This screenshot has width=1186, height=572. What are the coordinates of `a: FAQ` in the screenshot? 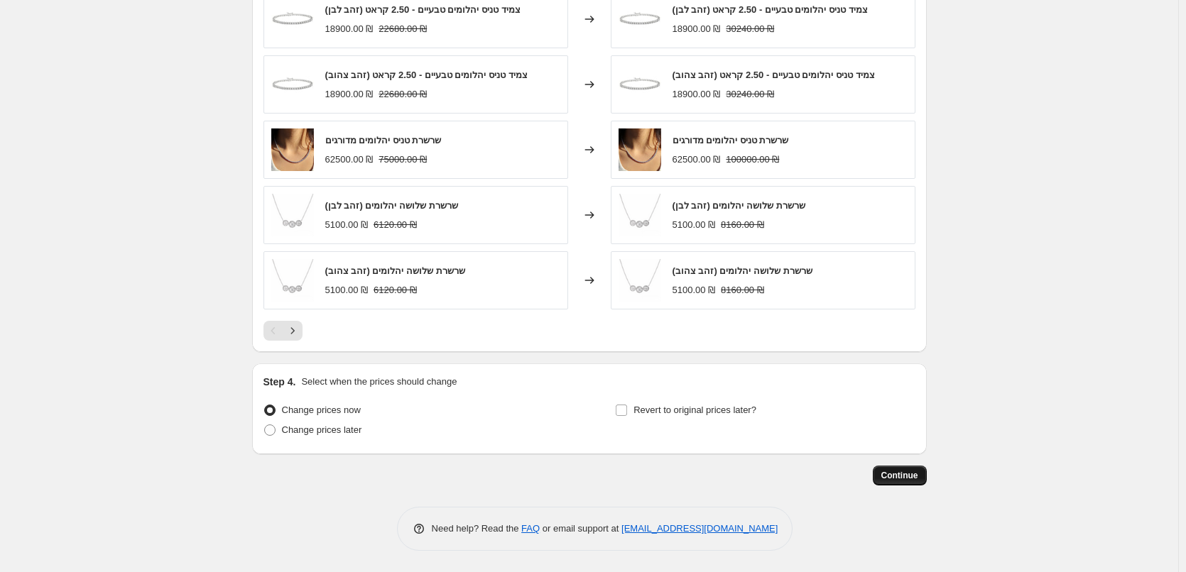 It's located at (530, 528).